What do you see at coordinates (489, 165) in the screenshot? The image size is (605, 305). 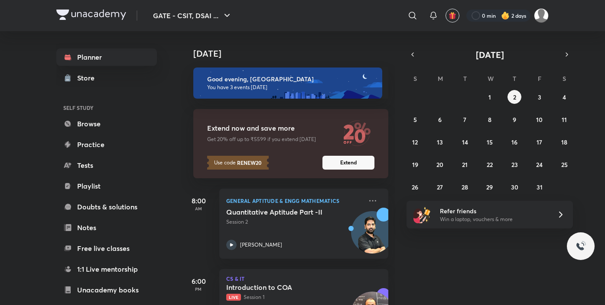 I see `button: October 22, 2025` at bounding box center [489, 165].